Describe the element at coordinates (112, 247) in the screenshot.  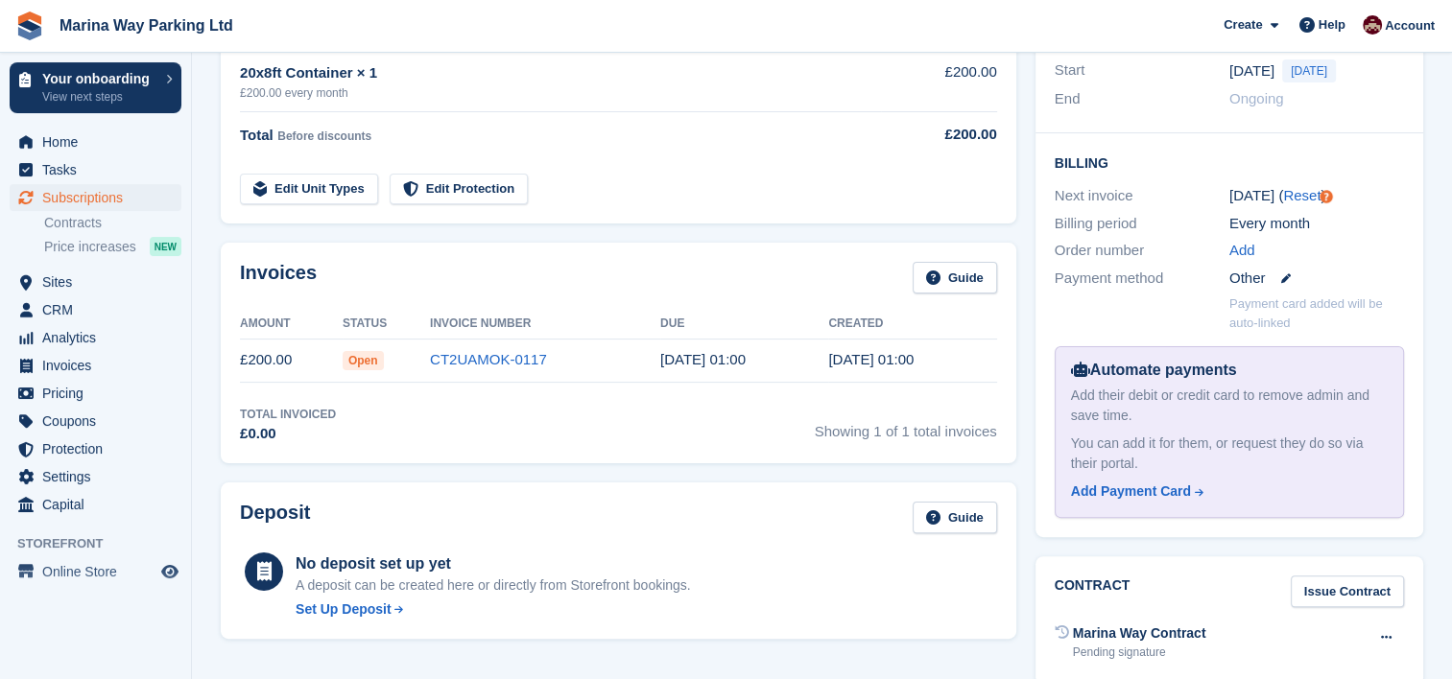
I see `a: Price increases NEW` at that location.